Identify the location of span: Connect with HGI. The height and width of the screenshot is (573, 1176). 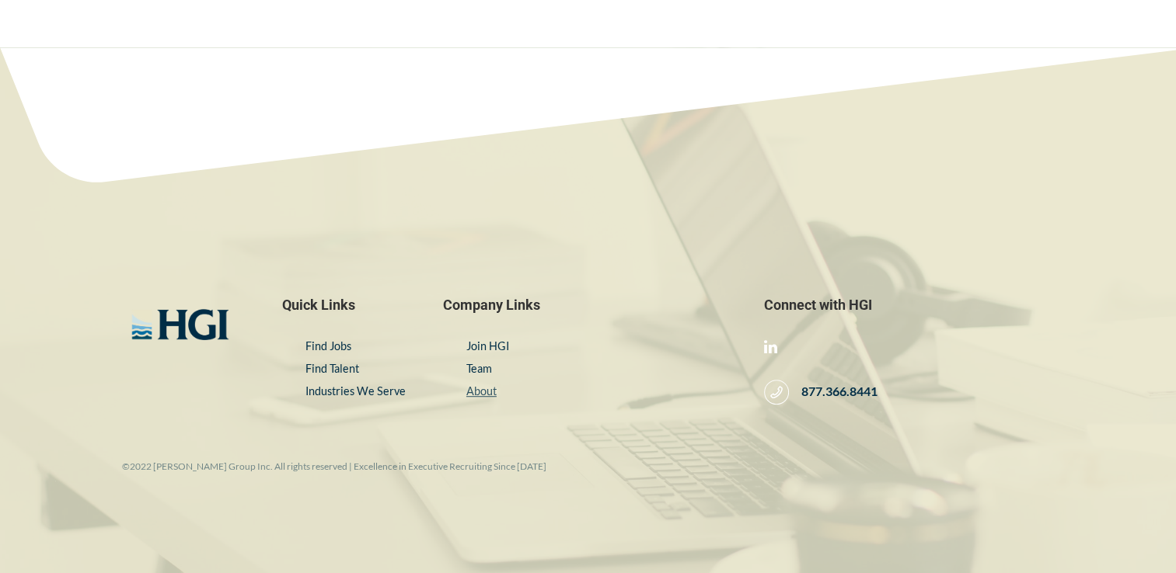
(908, 305).